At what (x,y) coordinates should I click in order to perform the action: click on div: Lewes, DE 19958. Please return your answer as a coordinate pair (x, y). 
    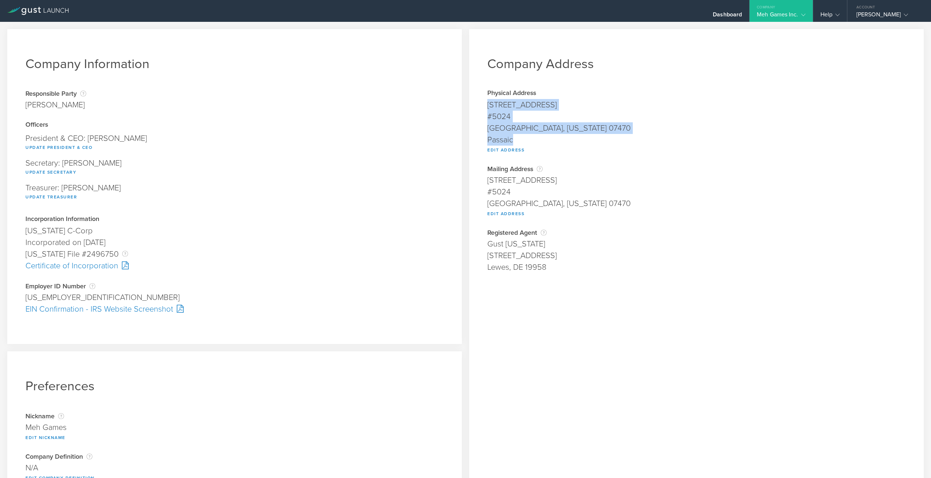
    Looking at the image, I should click on (697, 267).